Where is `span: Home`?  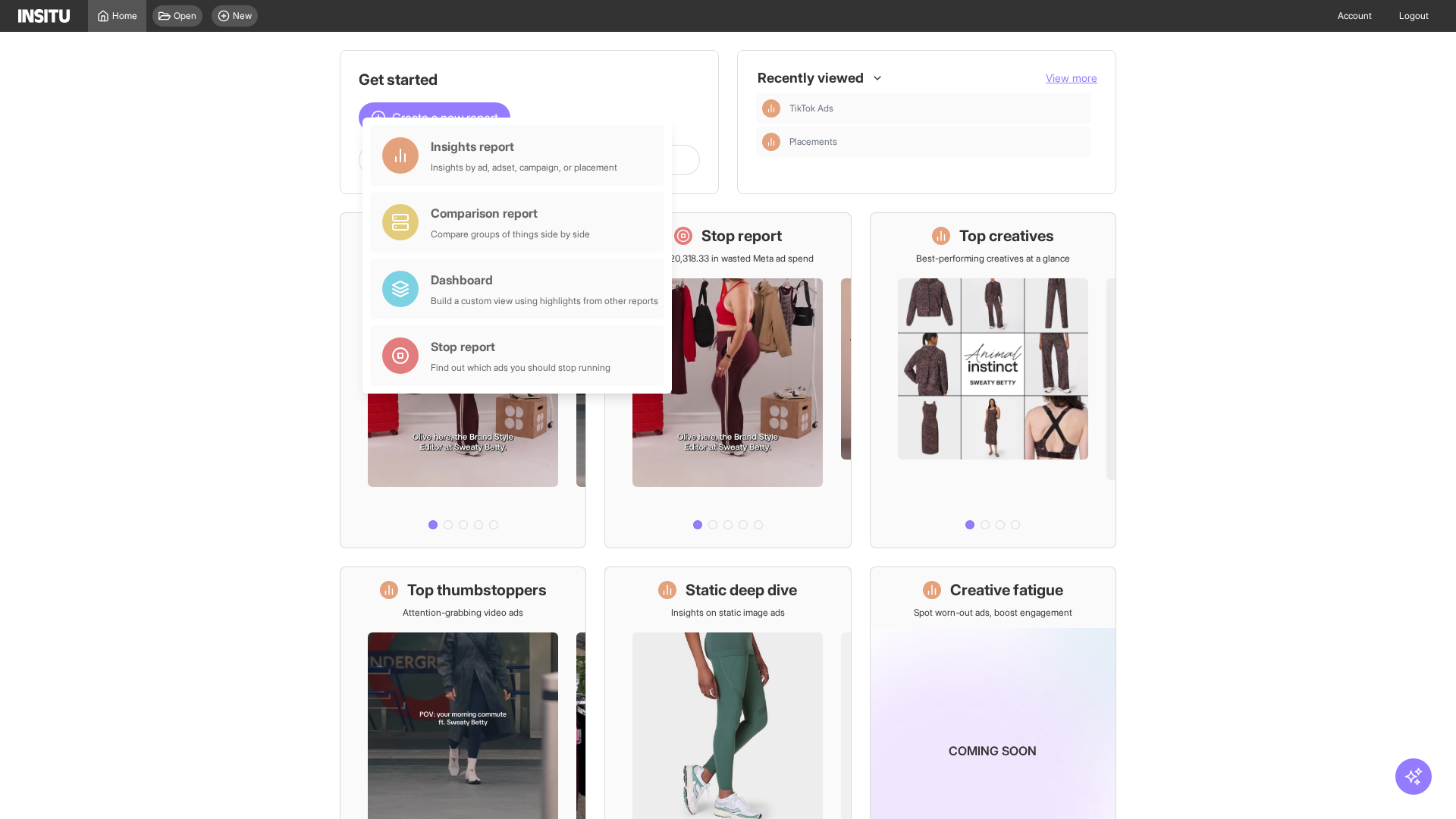 span: Home is located at coordinates (125, 16).